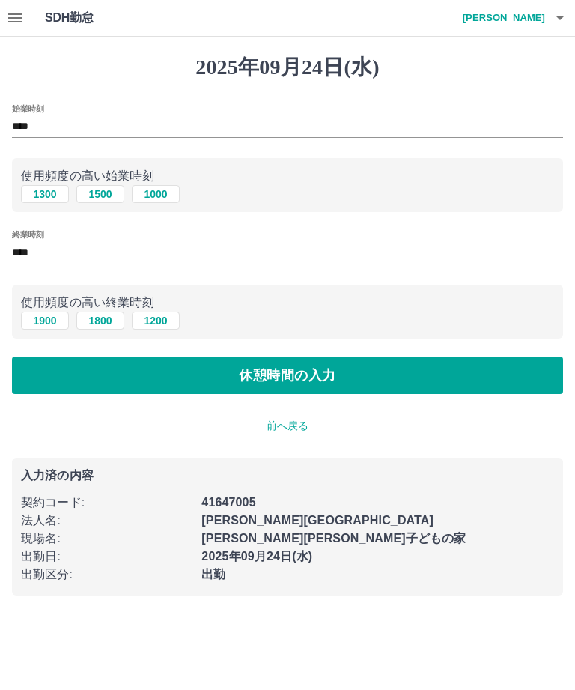 This screenshot has width=575, height=690. What do you see at coordinates (106, 538) in the screenshot?
I see `p: 現場名 :` at bounding box center [106, 538].